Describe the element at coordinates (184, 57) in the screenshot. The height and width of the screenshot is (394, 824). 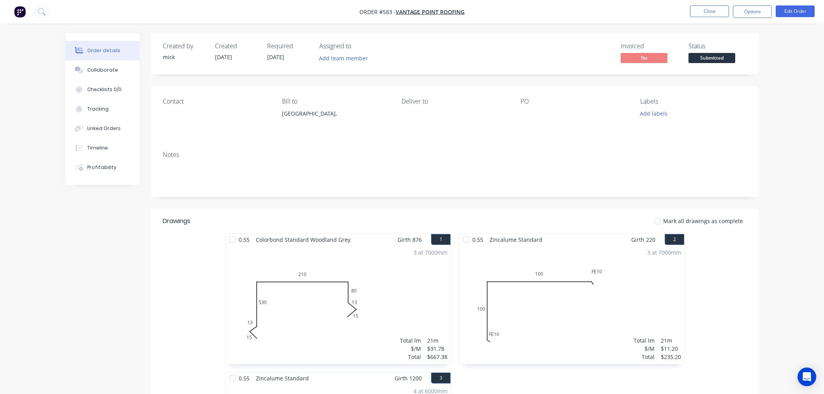
I see `div: mick` at that location.